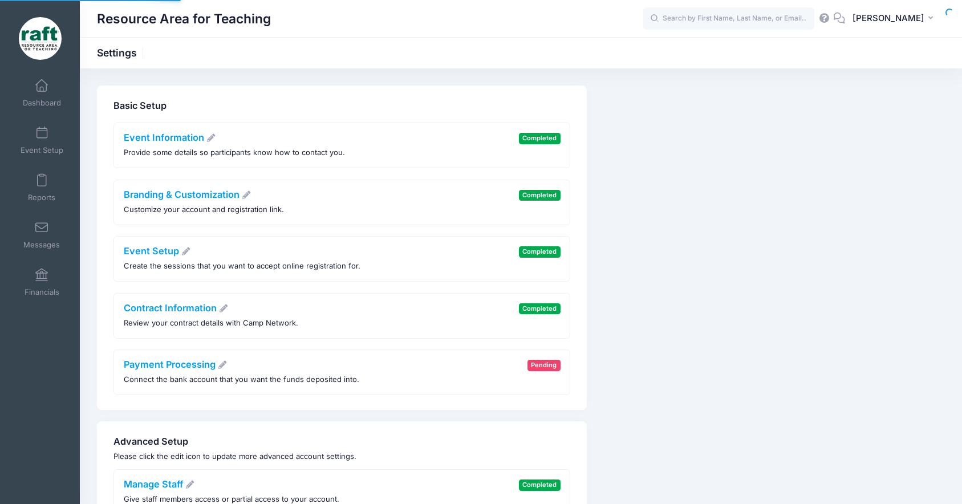 The width and height of the screenshot is (962, 504). Describe the element at coordinates (234, 153) in the screenshot. I see `p: Provide some details so participants know how to contact you.` at that location.